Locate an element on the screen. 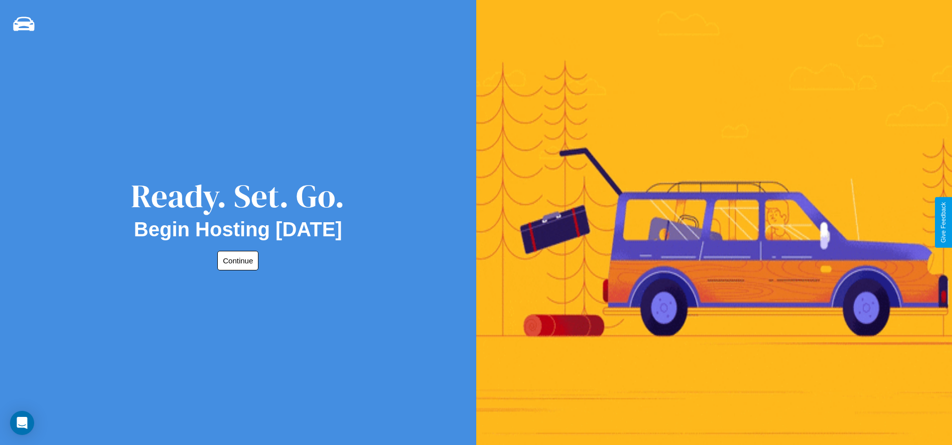 The width and height of the screenshot is (952, 445). div: Give Feedback is located at coordinates (944, 222).